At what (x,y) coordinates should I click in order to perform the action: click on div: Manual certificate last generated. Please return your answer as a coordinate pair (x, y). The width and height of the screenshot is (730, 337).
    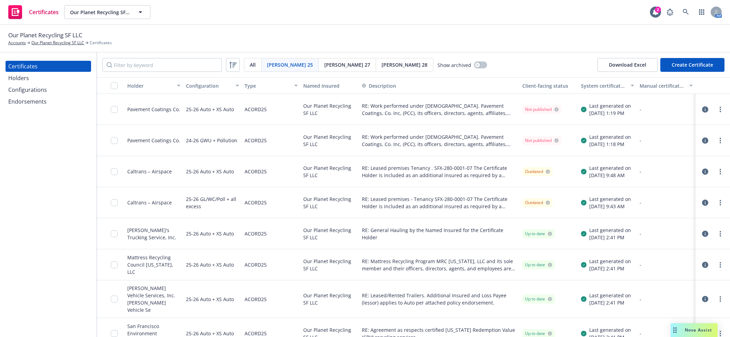
    Looking at the image, I should click on (662, 86).